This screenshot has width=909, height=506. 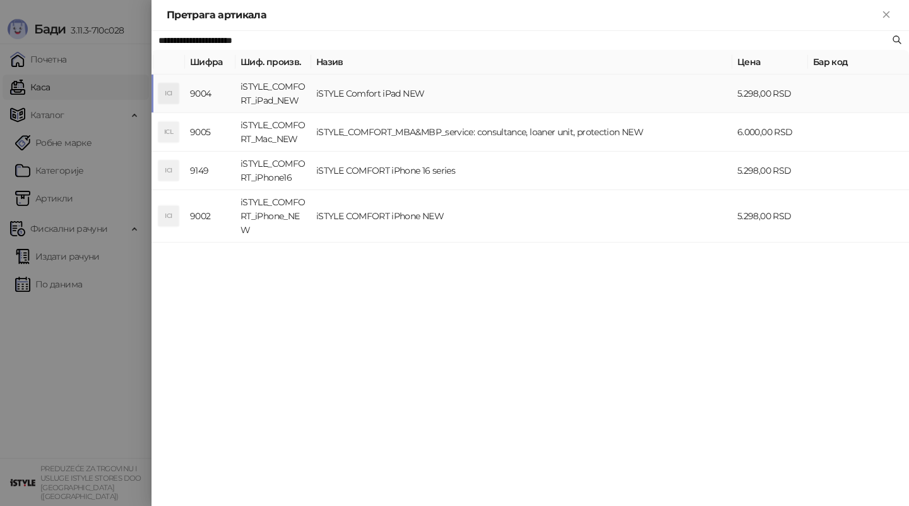 What do you see at coordinates (169, 132) in the screenshot?
I see `div: ICL` at bounding box center [169, 132].